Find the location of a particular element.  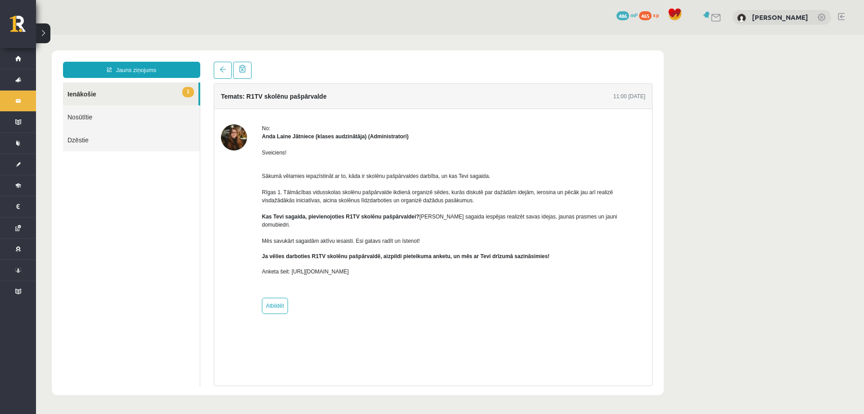

img: Anda Laine Jātniece (klases audzinātāja) is located at coordinates (198, 103).